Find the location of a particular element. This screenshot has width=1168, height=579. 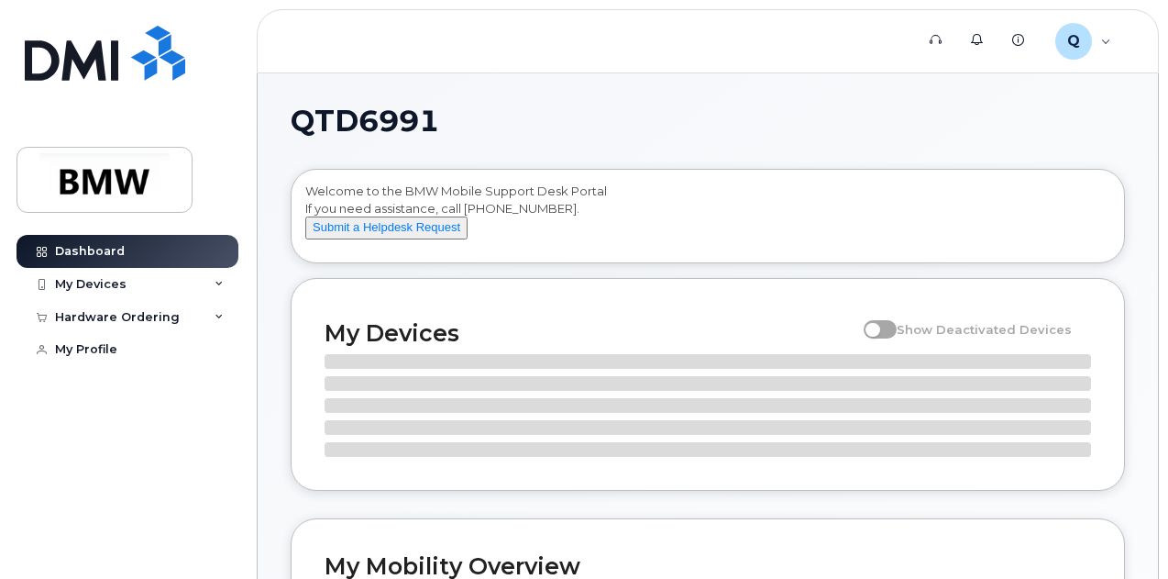

h2: My Devices is located at coordinates (590, 333).